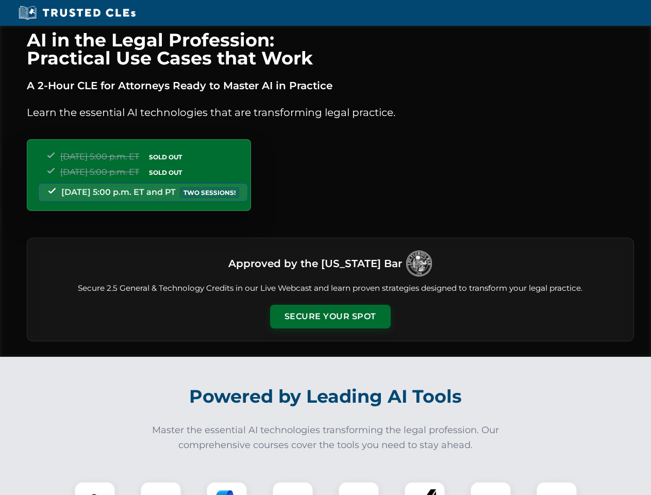 The height and width of the screenshot is (495, 651). Describe the element at coordinates (326, 397) in the screenshot. I see `h2: Powered by Leading AI Tools` at that location.